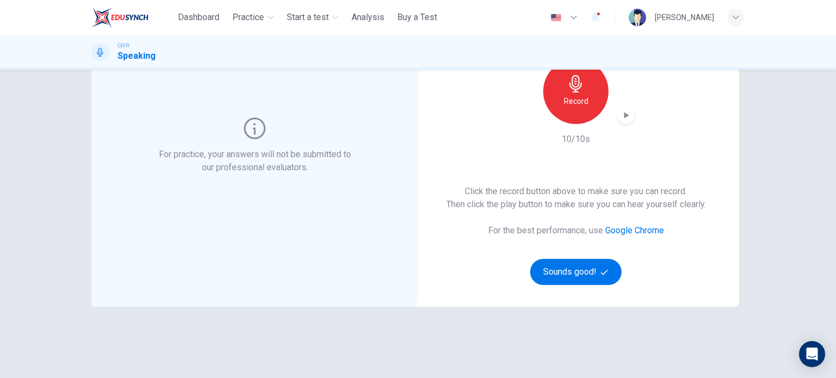  What do you see at coordinates (248, 17) in the screenshot?
I see `span: Practice` at bounding box center [248, 17].